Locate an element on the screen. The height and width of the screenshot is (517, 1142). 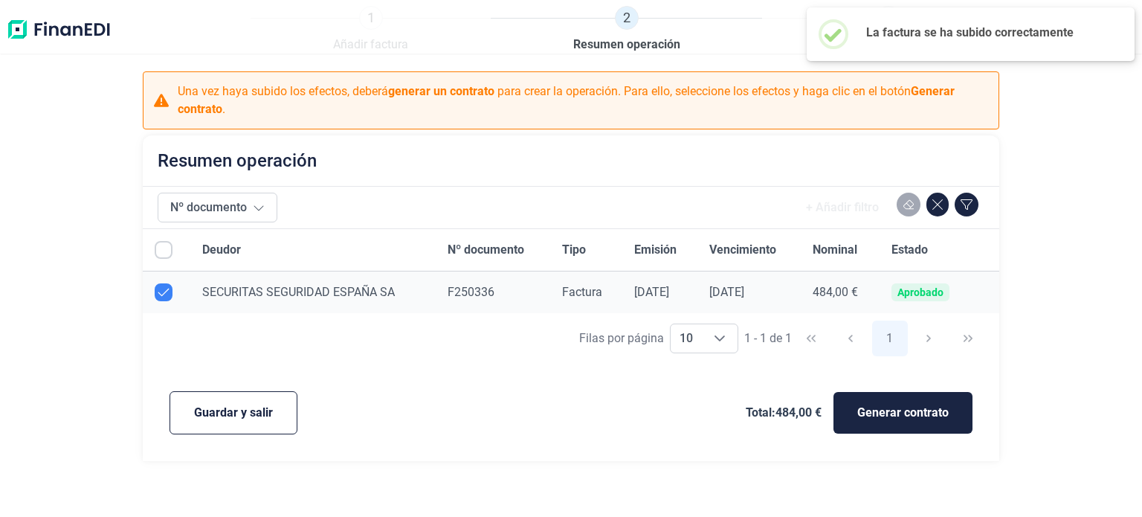
span: Tipo is located at coordinates (574, 250).